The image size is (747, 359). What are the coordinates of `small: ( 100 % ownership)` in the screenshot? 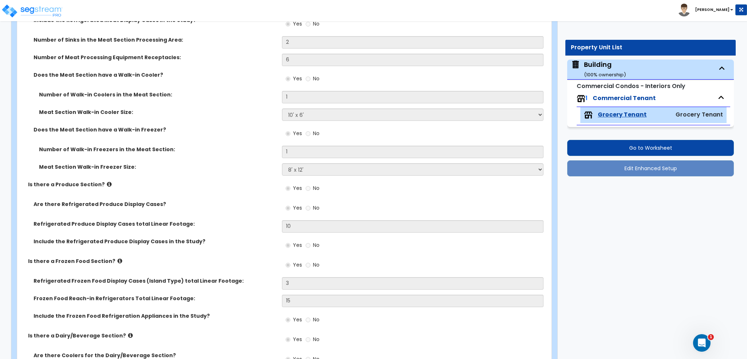 It's located at (605, 74).